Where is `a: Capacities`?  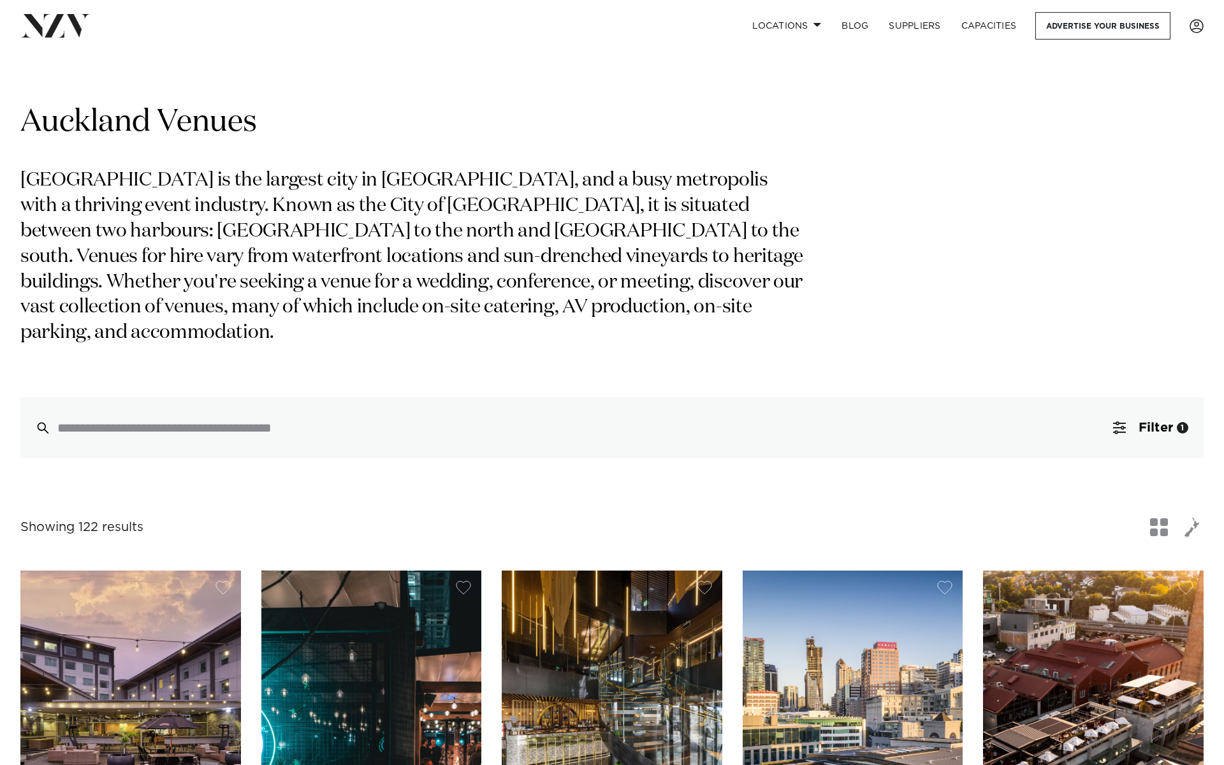
a: Capacities is located at coordinates (989, 25).